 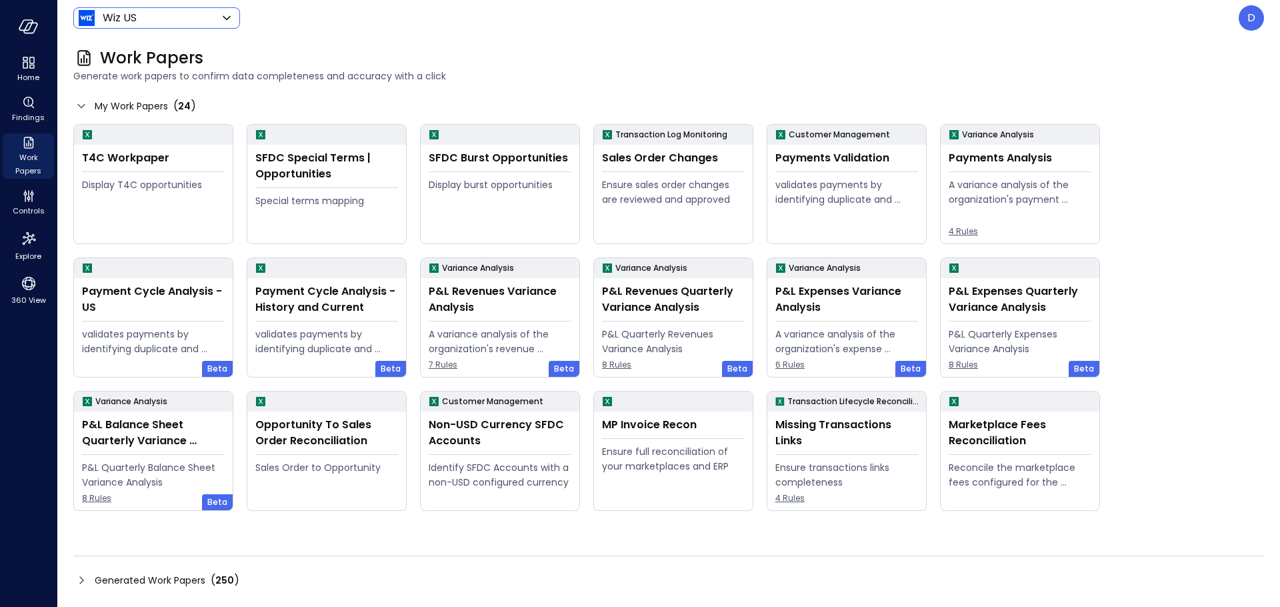 What do you see at coordinates (153, 475) in the screenshot?
I see `div: P&L Quarterly Balance Sheet Variance Analysis` at bounding box center [153, 475].